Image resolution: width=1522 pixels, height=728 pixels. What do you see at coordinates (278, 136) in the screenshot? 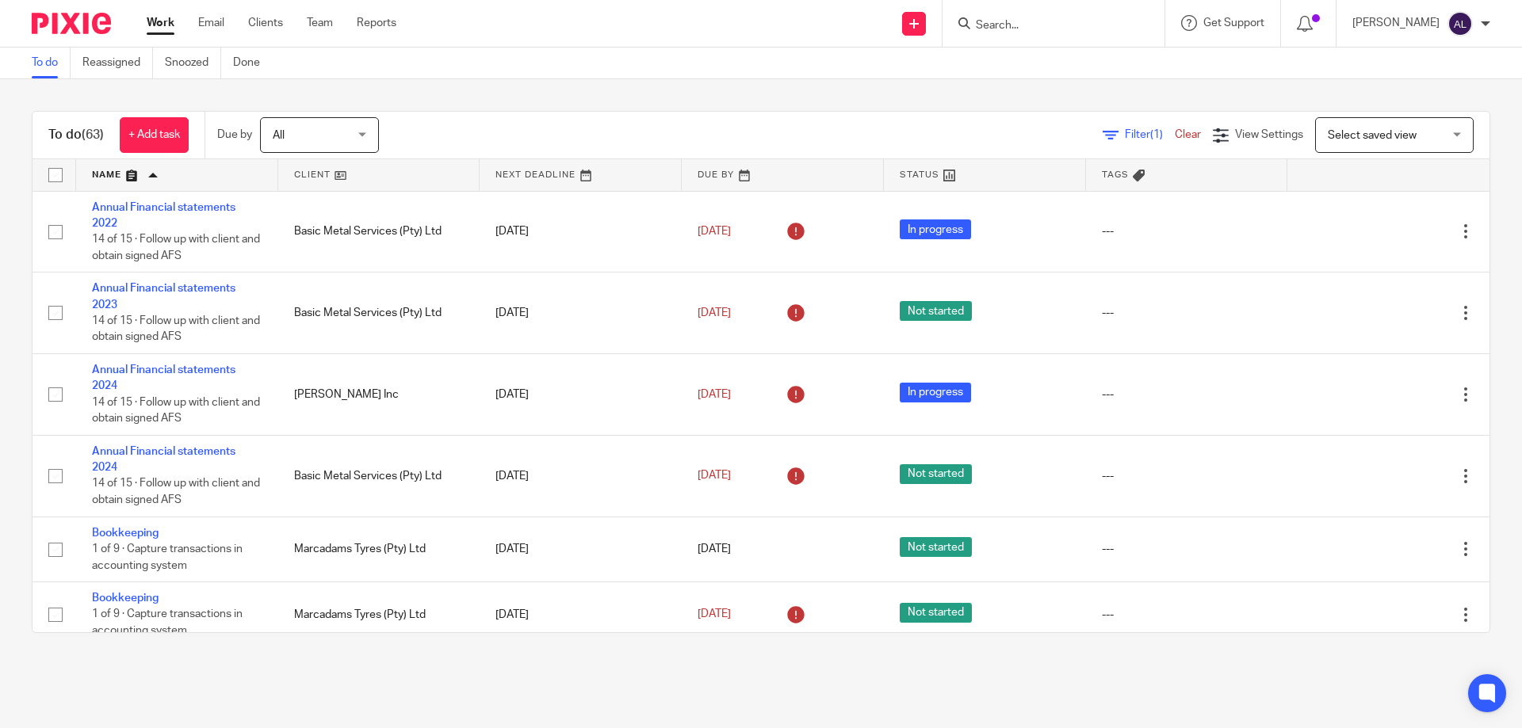
I see `span: All` at bounding box center [278, 136].